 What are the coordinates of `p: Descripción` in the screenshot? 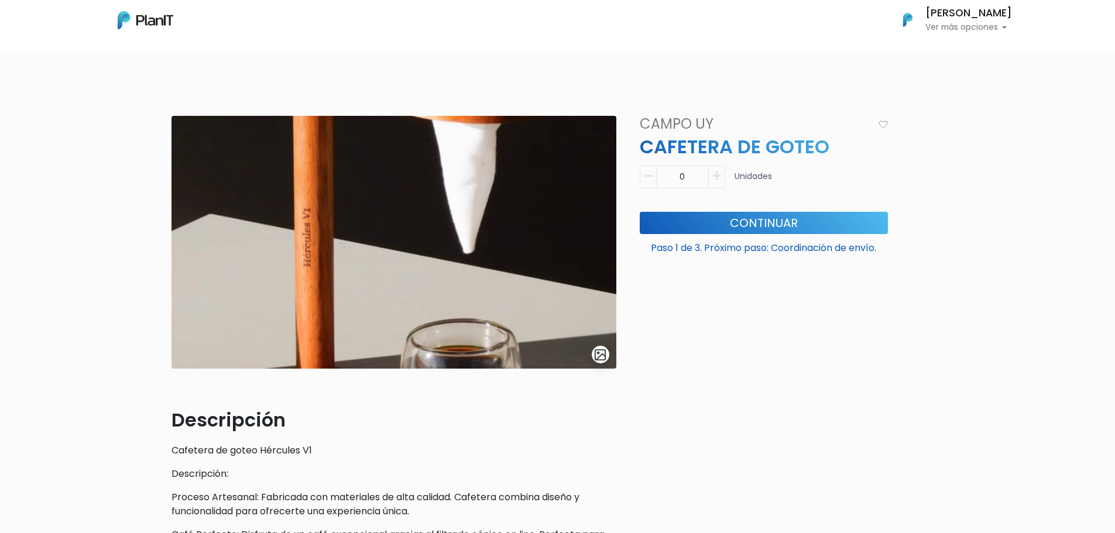 It's located at (394, 420).